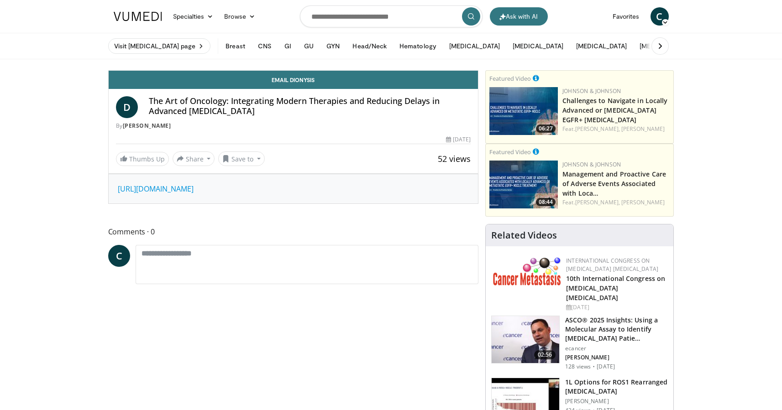  I want to click on button: Hematology, so click(418, 46).